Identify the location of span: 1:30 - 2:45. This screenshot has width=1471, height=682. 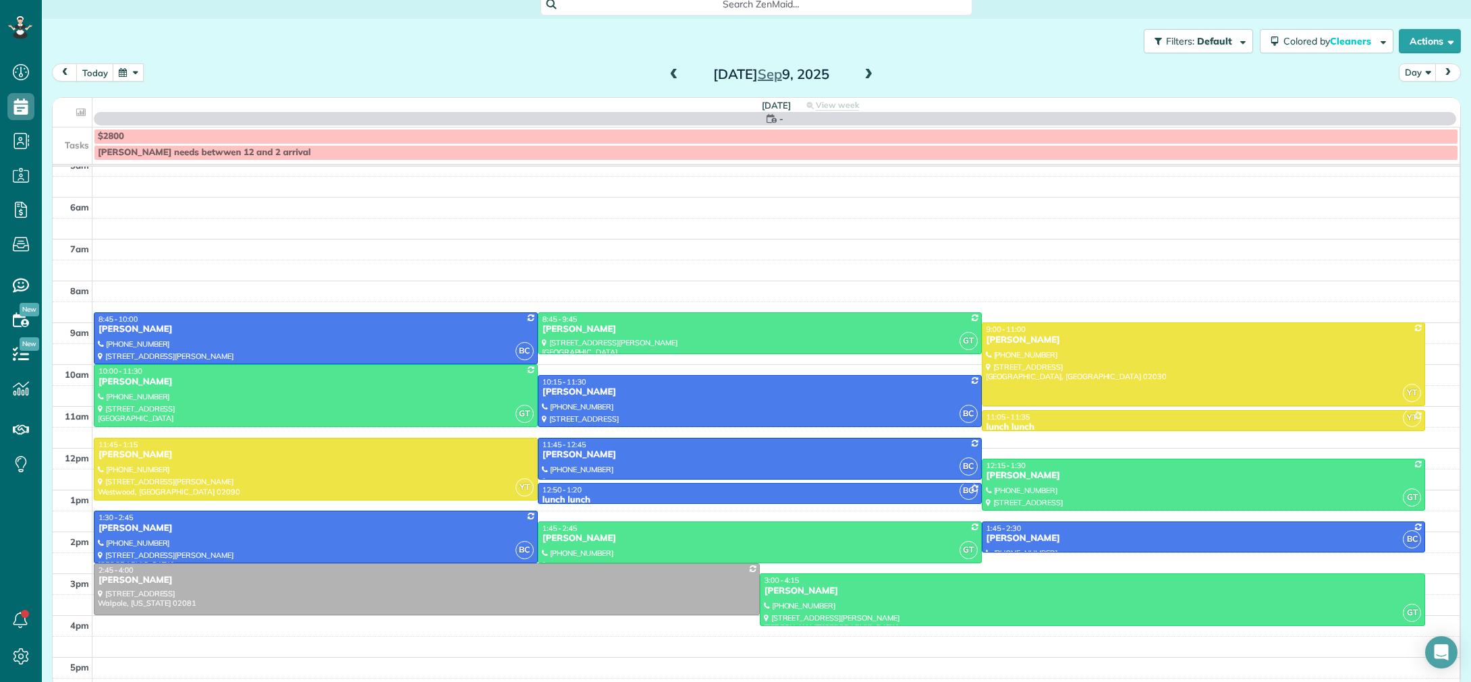
(116, 518).